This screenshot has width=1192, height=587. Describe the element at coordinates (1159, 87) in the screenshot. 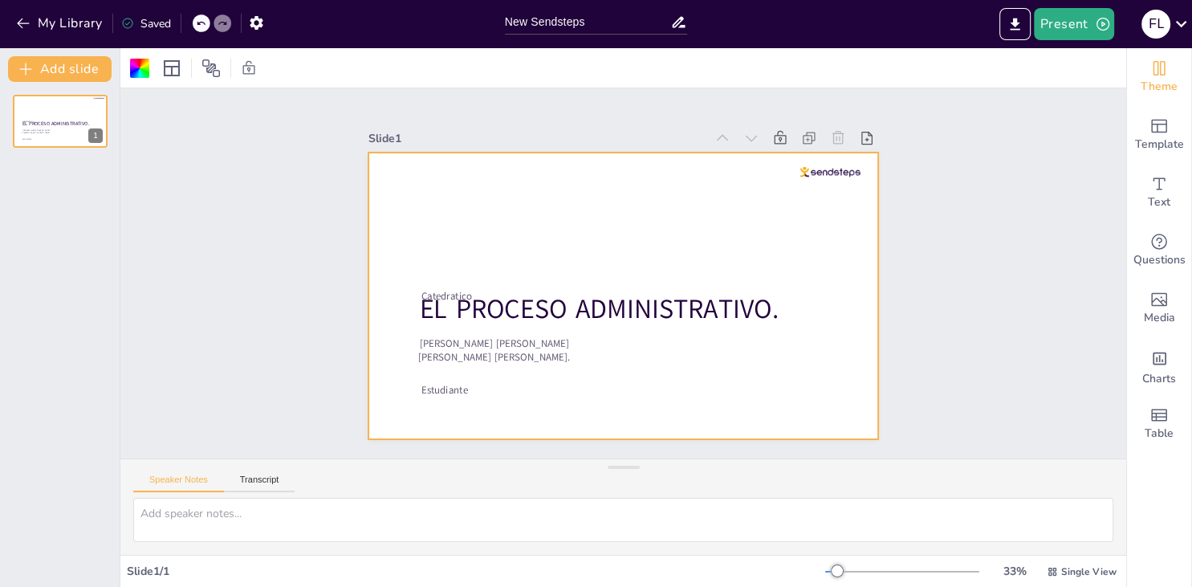

I see `span: Theme` at that location.